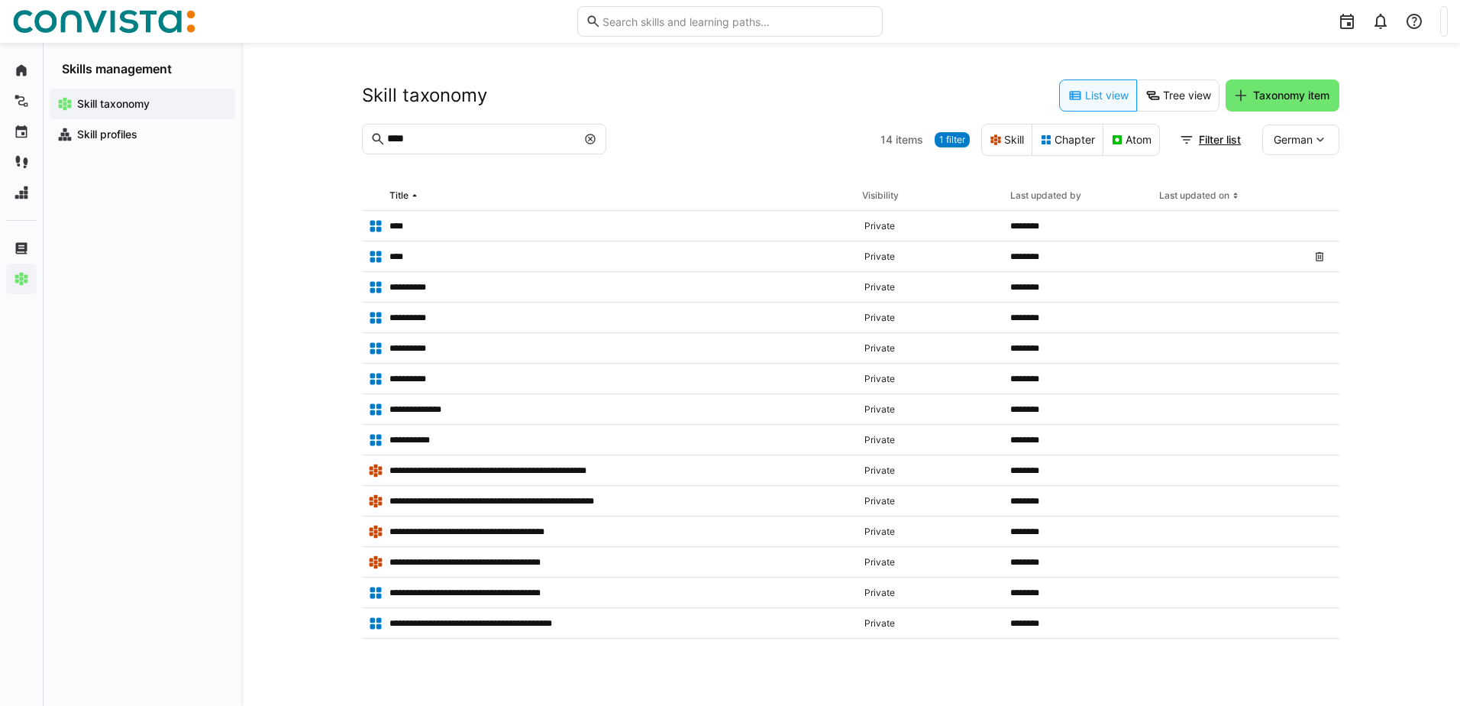 Image resolution: width=1460 pixels, height=706 pixels. What do you see at coordinates (887, 140) in the screenshot?
I see `span: 14` at bounding box center [887, 140].